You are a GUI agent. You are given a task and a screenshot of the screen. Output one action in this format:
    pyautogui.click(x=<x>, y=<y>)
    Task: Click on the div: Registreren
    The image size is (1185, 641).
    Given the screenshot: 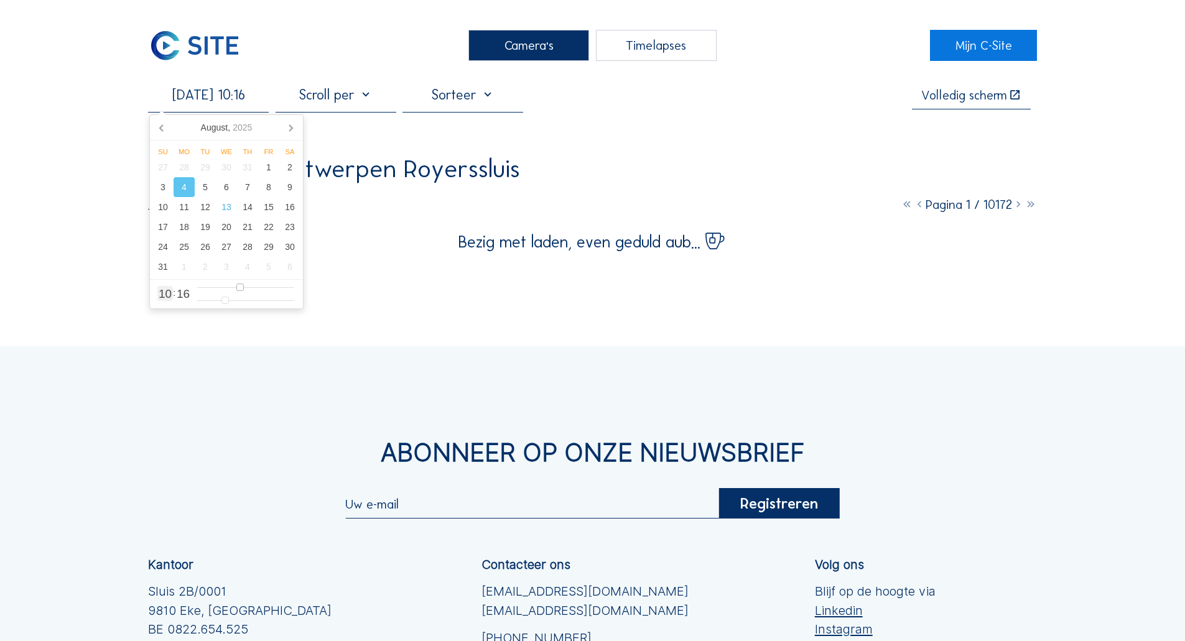 What is the action you would take?
    pyautogui.click(x=779, y=503)
    